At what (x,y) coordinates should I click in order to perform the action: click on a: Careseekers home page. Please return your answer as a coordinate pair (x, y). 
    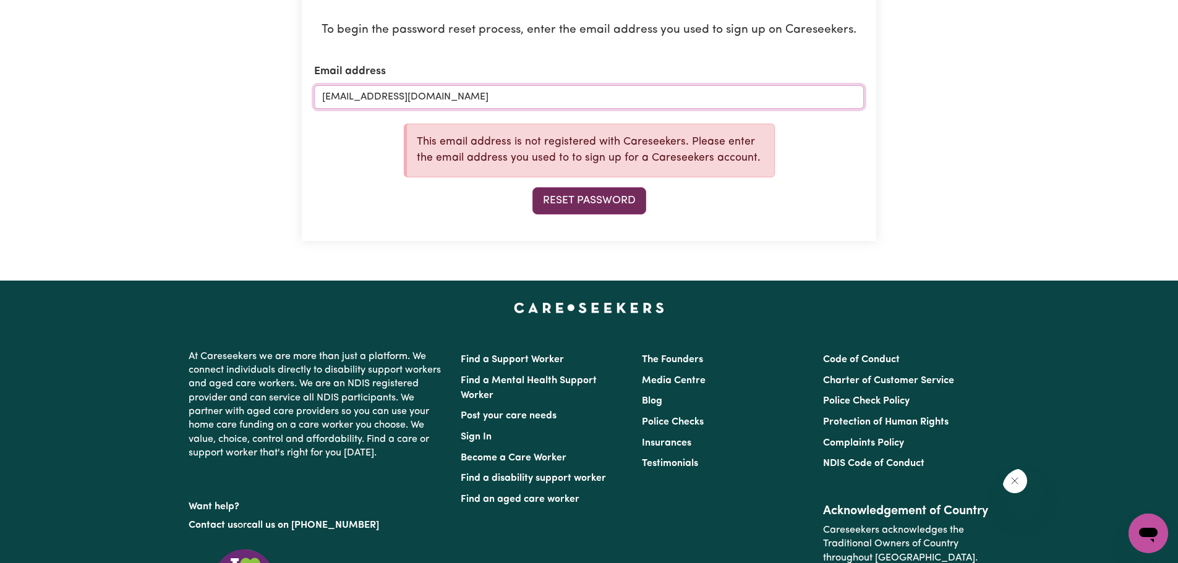
    Looking at the image, I should click on (588, 308).